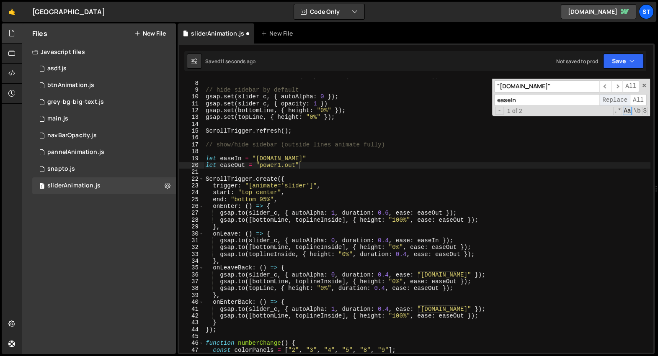 This screenshot has height=356, width=658. Describe the element at coordinates (638, 100) in the screenshot. I see `span: All` at that location.